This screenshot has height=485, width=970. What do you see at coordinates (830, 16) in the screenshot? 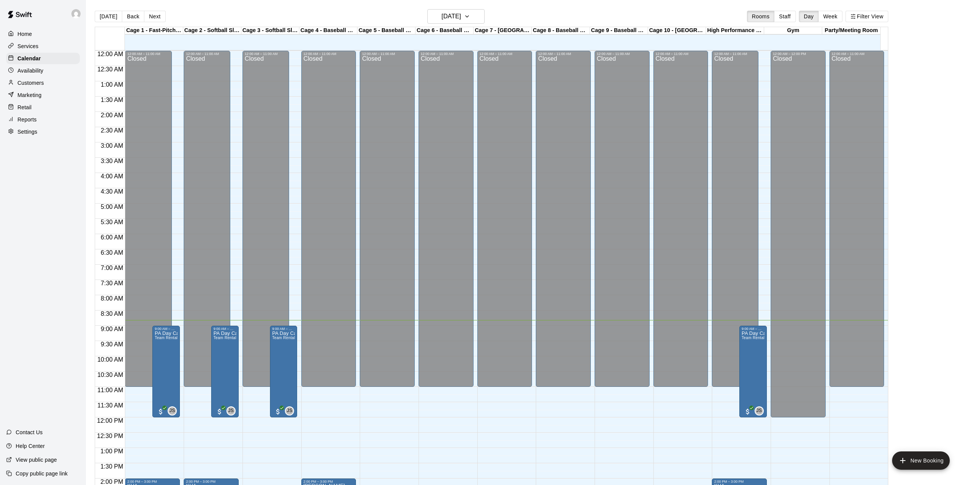
I see `button: Week` at bounding box center [830, 16].